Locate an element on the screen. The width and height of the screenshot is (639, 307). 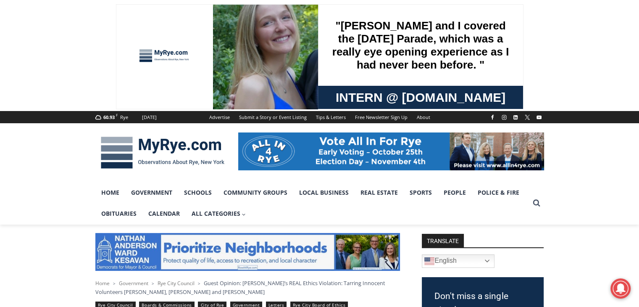
div: 2 is located at coordinates (89, 75).